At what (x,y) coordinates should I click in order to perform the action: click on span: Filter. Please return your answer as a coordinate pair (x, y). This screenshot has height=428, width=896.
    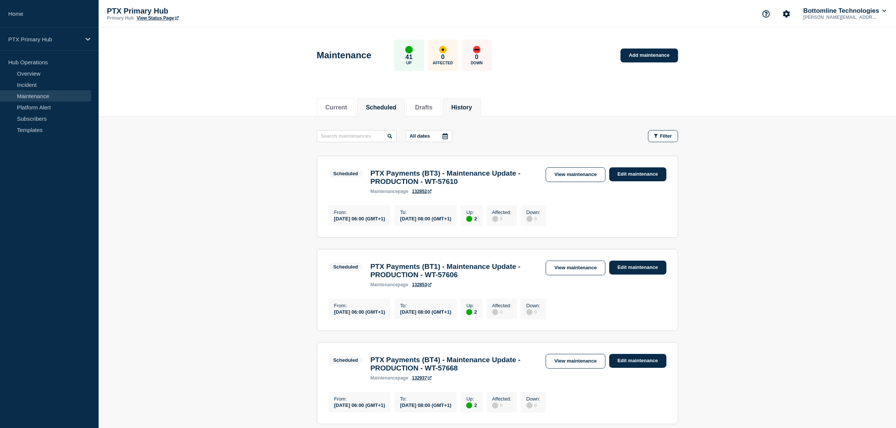
    Looking at the image, I should click on (666, 136).